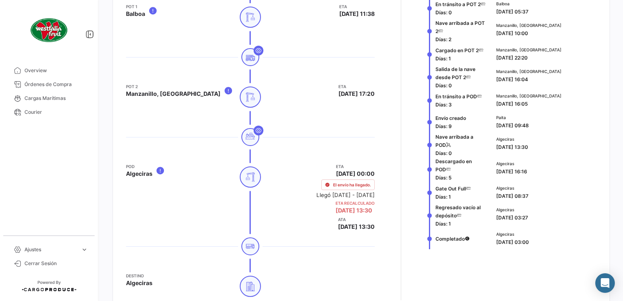  What do you see at coordinates (456, 73) in the screenshot?
I see `span: Salida de la nave desde POT 2` at bounding box center [456, 73].